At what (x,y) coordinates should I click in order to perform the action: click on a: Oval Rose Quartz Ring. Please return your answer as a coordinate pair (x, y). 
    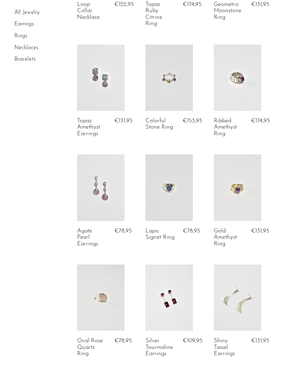
    Looking at the image, I should click on (91, 347).